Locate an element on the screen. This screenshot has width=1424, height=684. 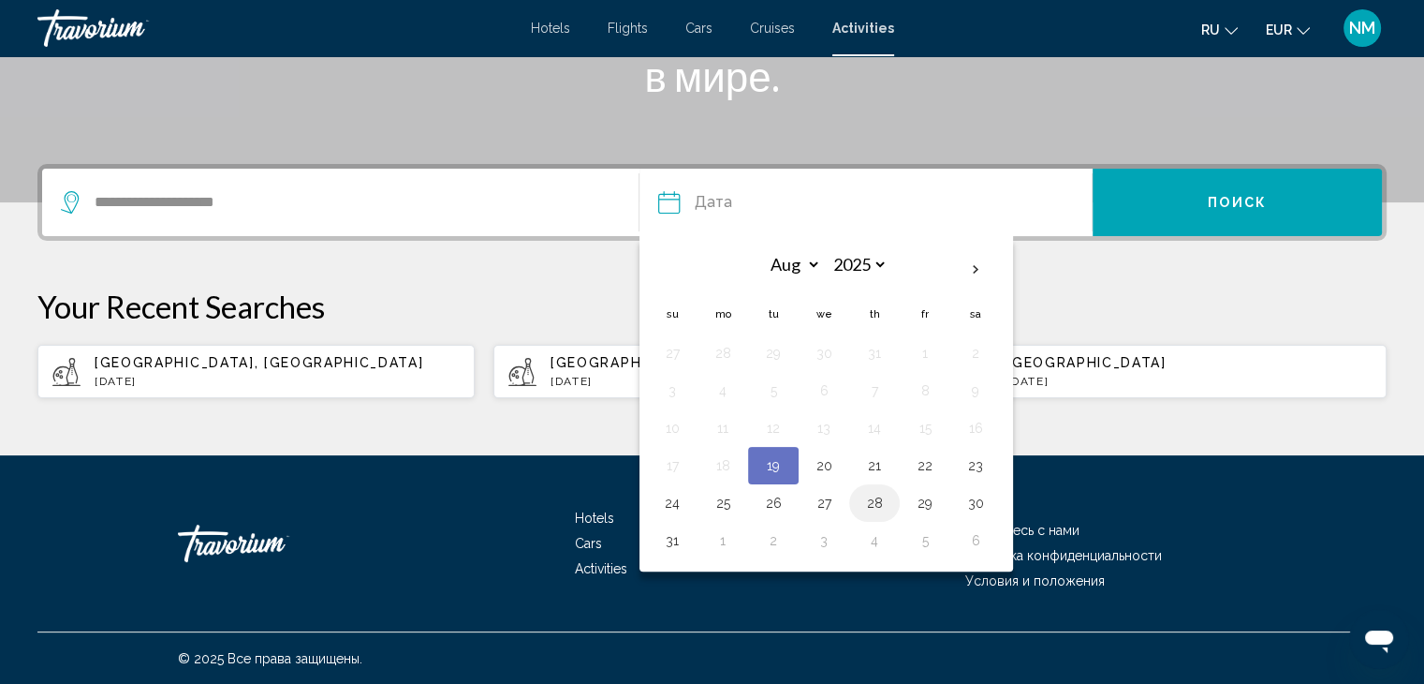
button: Day 17 is located at coordinates (672, 465).